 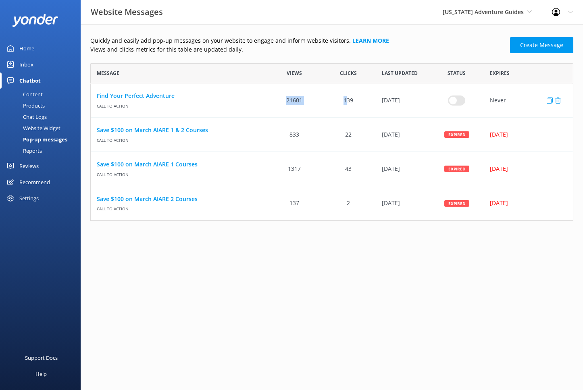 I want to click on a: Create Message, so click(x=542, y=45).